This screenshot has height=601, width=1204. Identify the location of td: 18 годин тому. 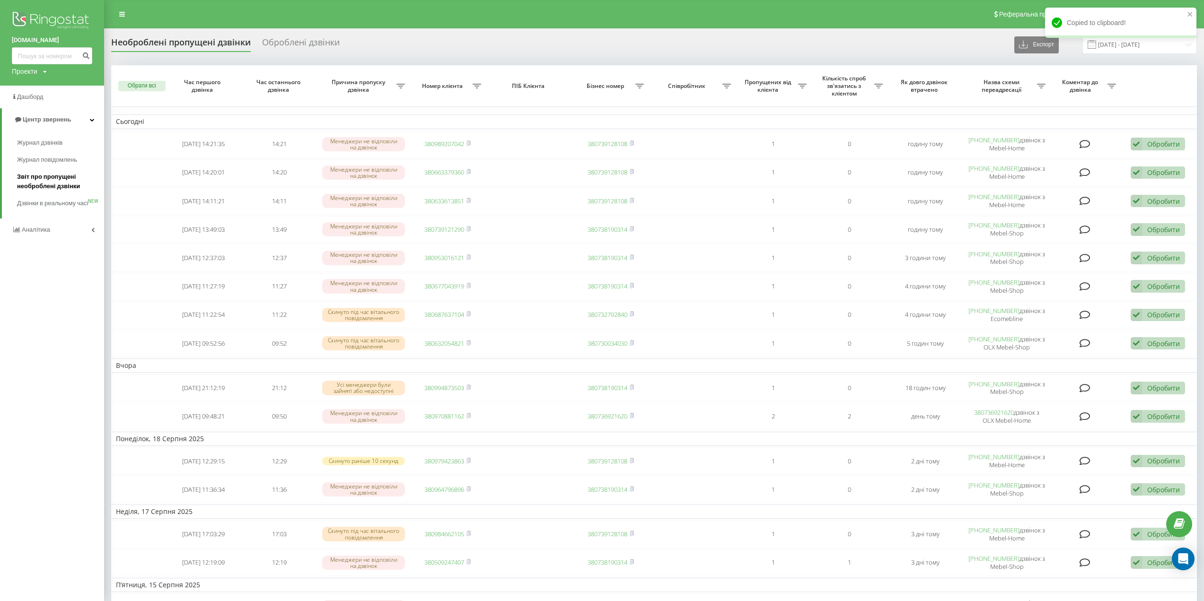
(925, 388).